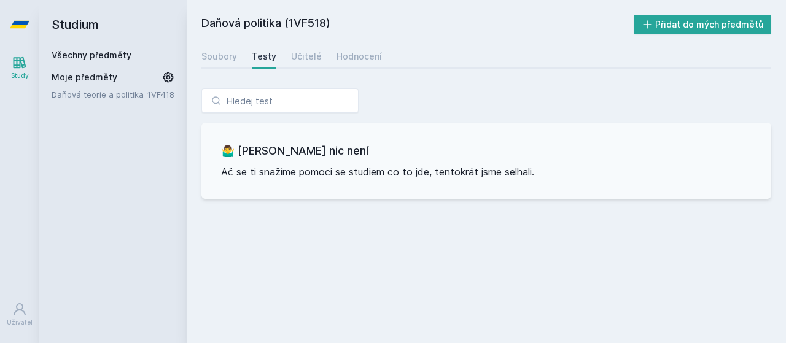 This screenshot has height=343, width=786. I want to click on button: Přidat do mých předmětů, so click(702, 25).